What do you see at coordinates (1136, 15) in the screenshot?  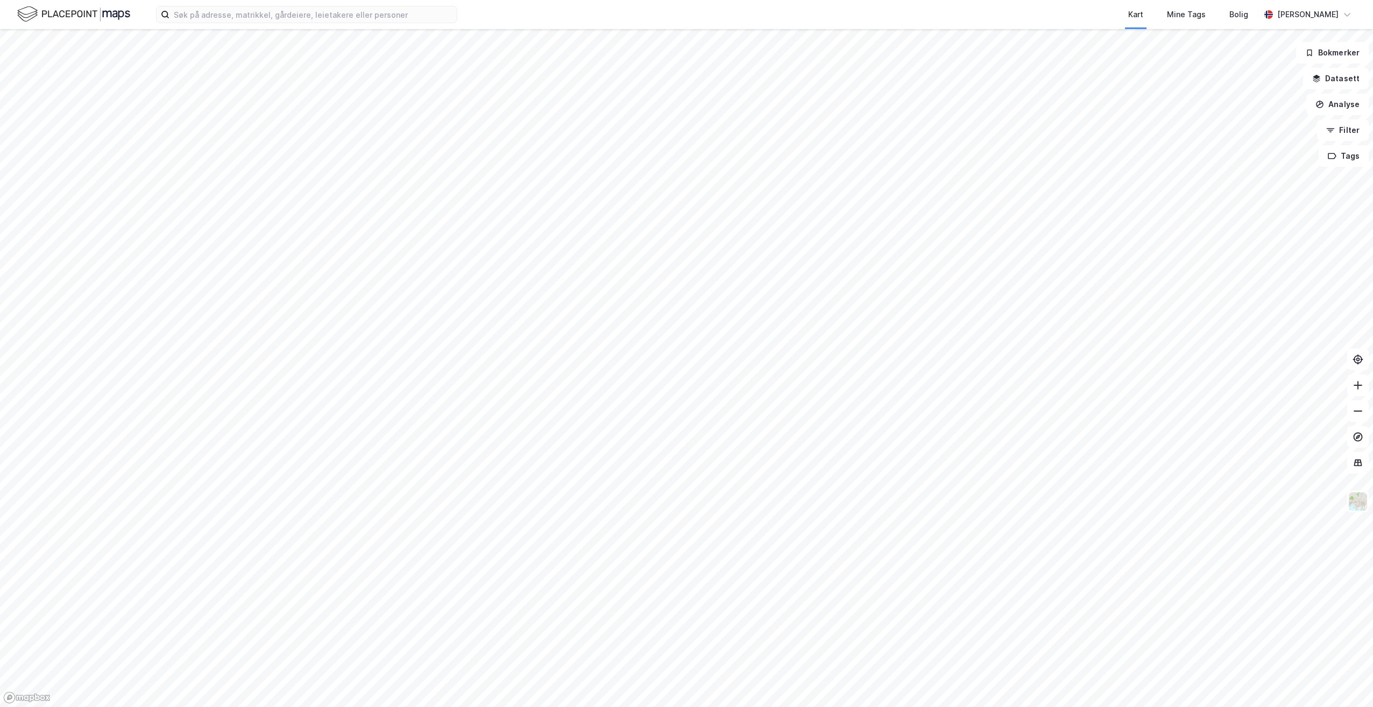 I see `div: Kart` at bounding box center [1136, 15].